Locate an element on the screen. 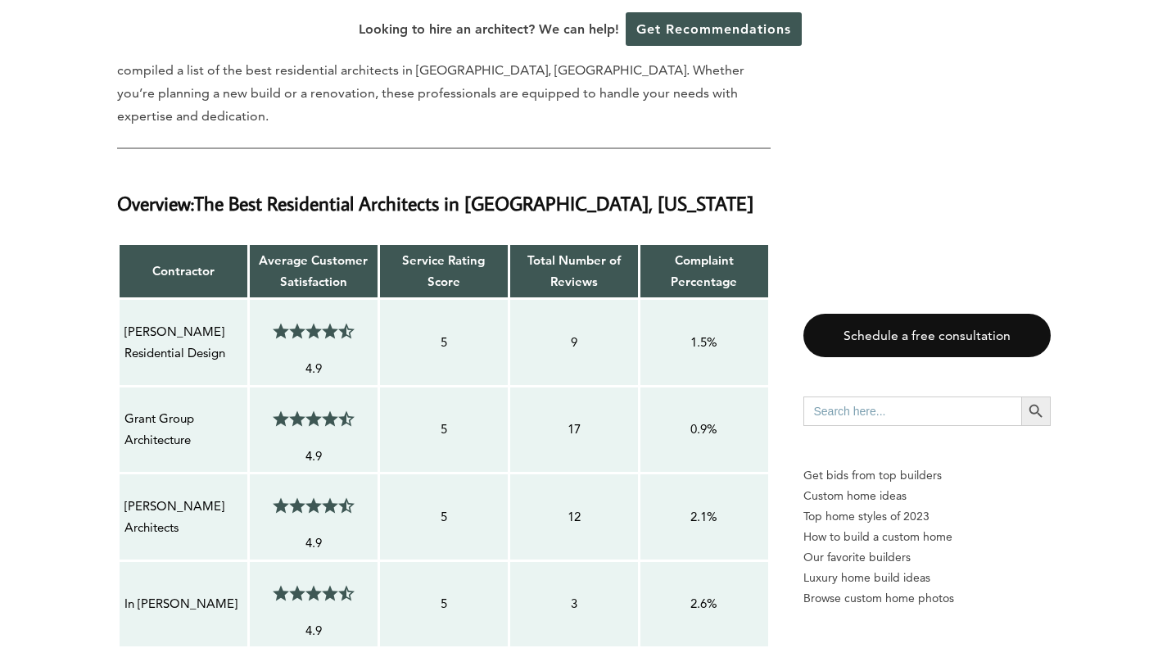 The image size is (1167, 648). p: Our favorite builders is located at coordinates (927, 557).